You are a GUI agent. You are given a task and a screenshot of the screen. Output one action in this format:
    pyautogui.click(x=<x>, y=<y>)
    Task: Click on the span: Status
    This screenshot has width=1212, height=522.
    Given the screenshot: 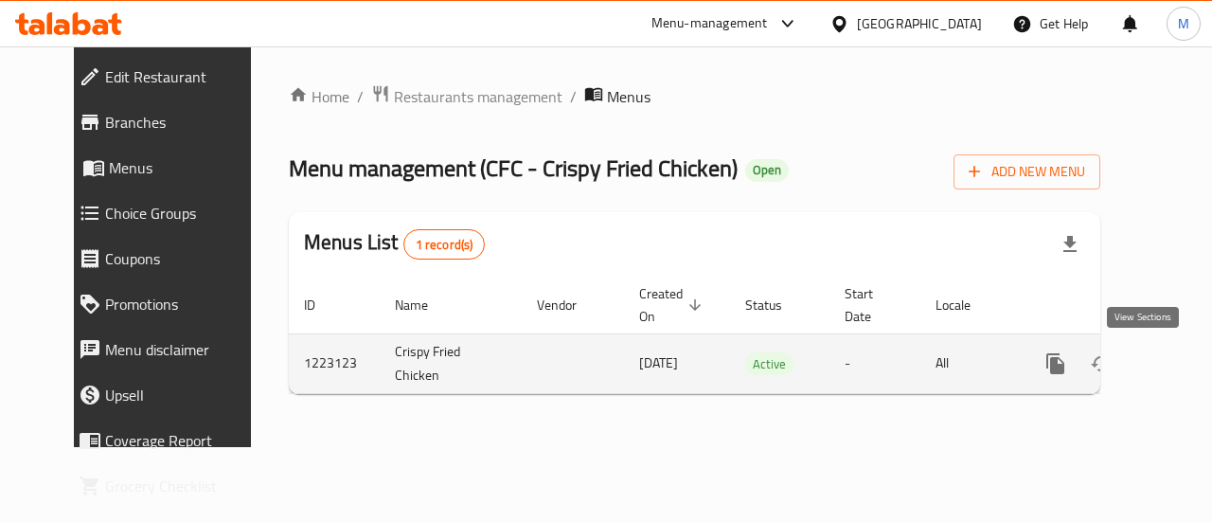 What is the action you would take?
    pyautogui.click(x=775, y=305)
    